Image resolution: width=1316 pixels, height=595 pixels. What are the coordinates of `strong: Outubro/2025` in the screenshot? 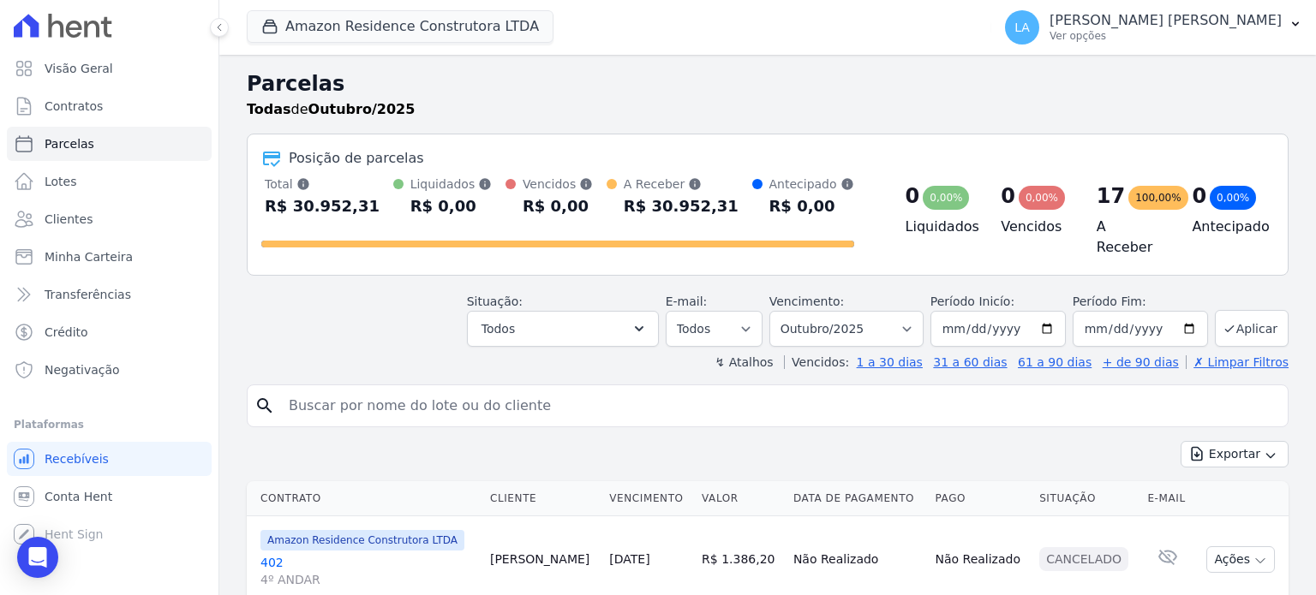 It's located at (361, 109).